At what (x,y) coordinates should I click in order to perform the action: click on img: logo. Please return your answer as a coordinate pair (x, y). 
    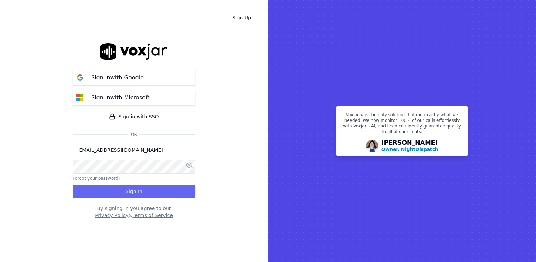
    Looking at the image, I should click on (134, 51).